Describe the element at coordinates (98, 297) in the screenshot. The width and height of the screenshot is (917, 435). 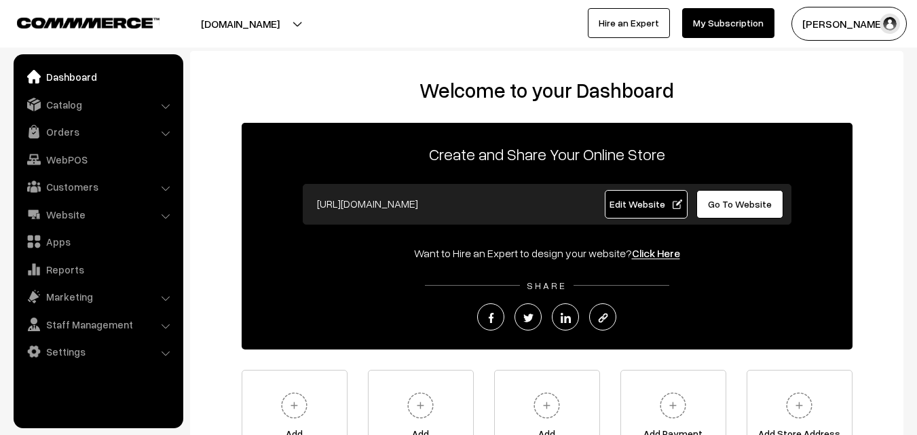
I see `a: Marketing` at that location.